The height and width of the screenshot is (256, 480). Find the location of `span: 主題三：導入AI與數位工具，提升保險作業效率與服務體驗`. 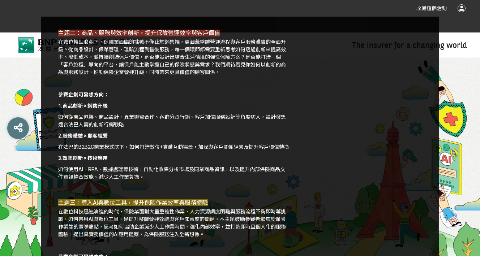

span: 主題三：導入AI與數位工具，提升保險作業效率與服務體驗 is located at coordinates (133, 203).